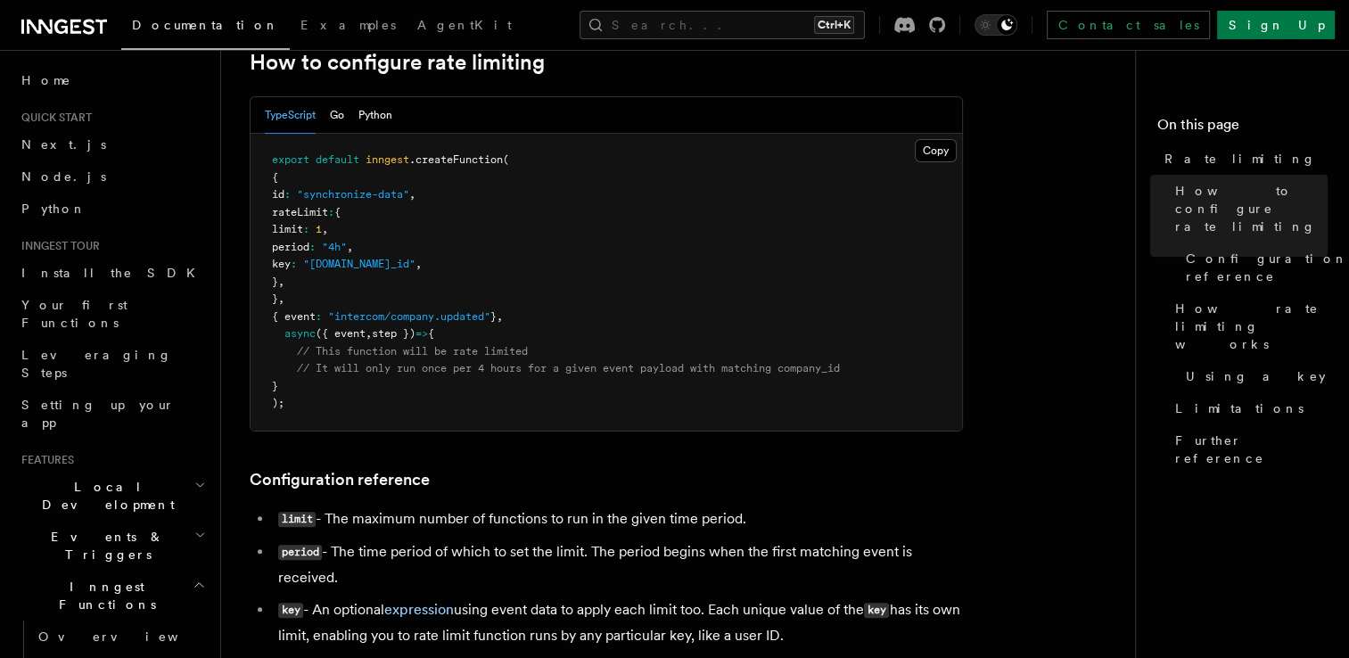 The image size is (1349, 658). What do you see at coordinates (113, 111) in the screenshot?
I see `div: Domain Overview` at bounding box center [113, 111].